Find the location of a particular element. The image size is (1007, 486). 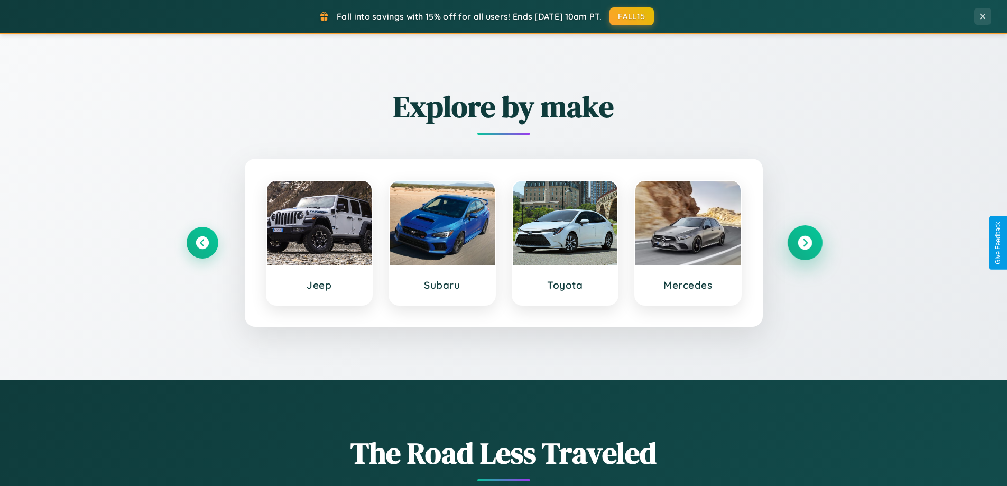

button: FALL15 is located at coordinates (632, 16).